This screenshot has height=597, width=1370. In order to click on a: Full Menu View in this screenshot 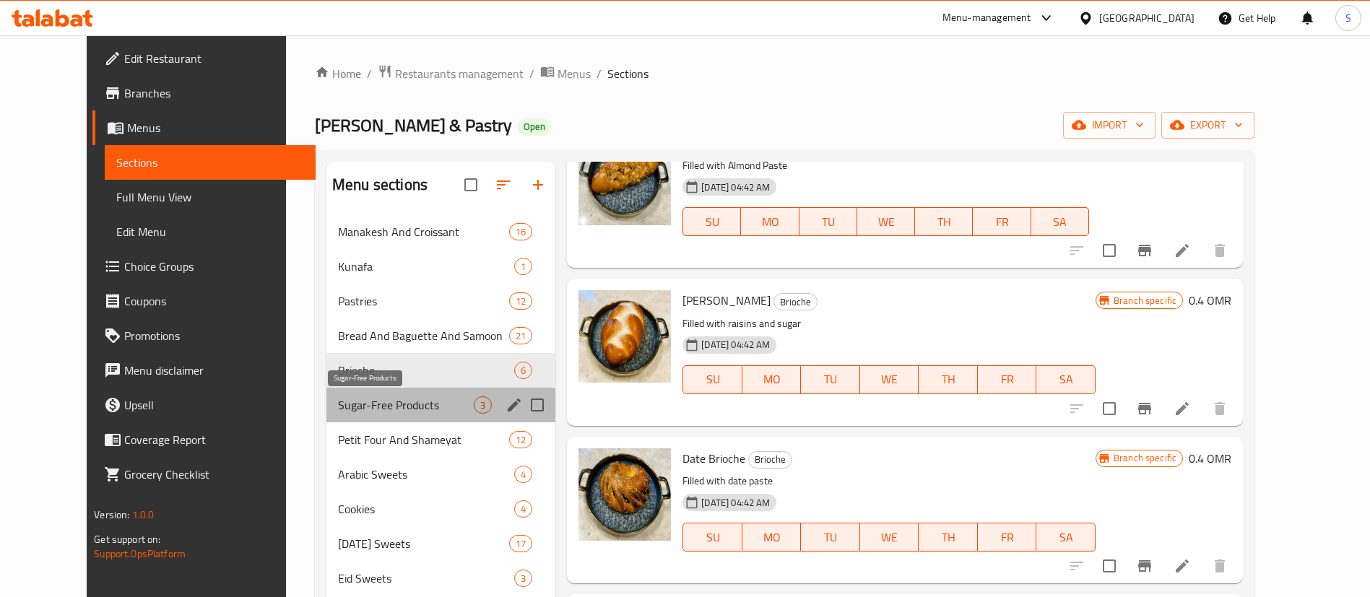, I will do `click(210, 197)`.